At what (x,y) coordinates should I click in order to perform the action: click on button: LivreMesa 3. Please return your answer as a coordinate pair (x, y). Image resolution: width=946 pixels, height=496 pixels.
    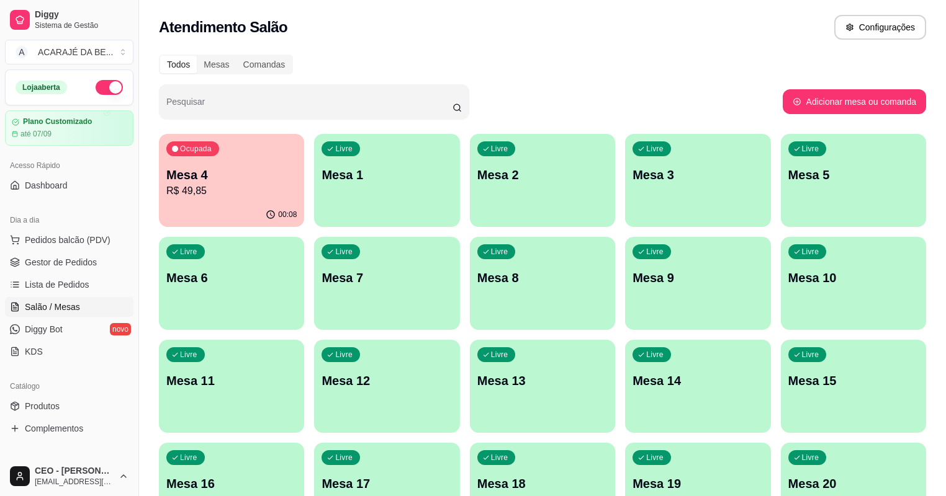
    Looking at the image, I should click on (697, 181).